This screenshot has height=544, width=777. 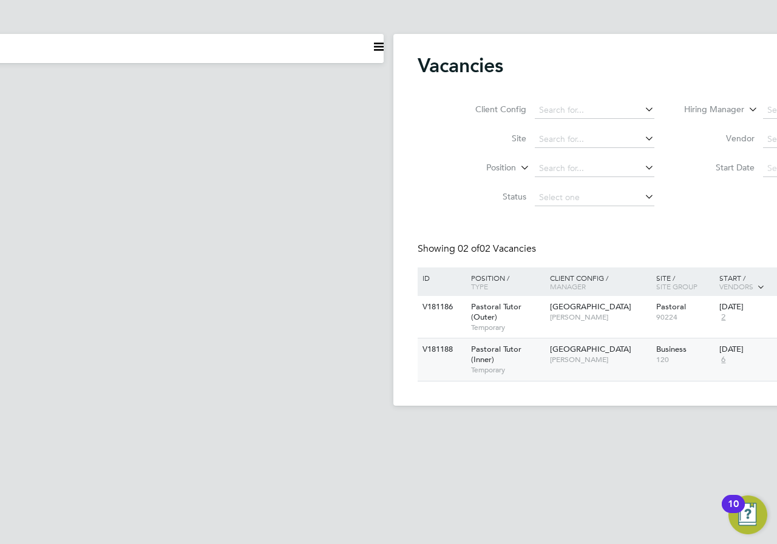 What do you see at coordinates (736, 286) in the screenshot?
I see `span: Vendors` at bounding box center [736, 286].